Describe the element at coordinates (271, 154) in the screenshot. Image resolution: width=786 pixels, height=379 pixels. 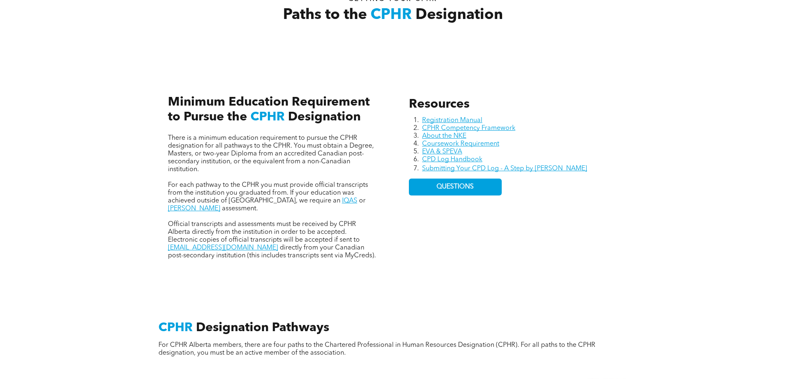
I see `span: There is a minimum education requirement to pursue the CPHR designation for all pathways to the C...` at that location.